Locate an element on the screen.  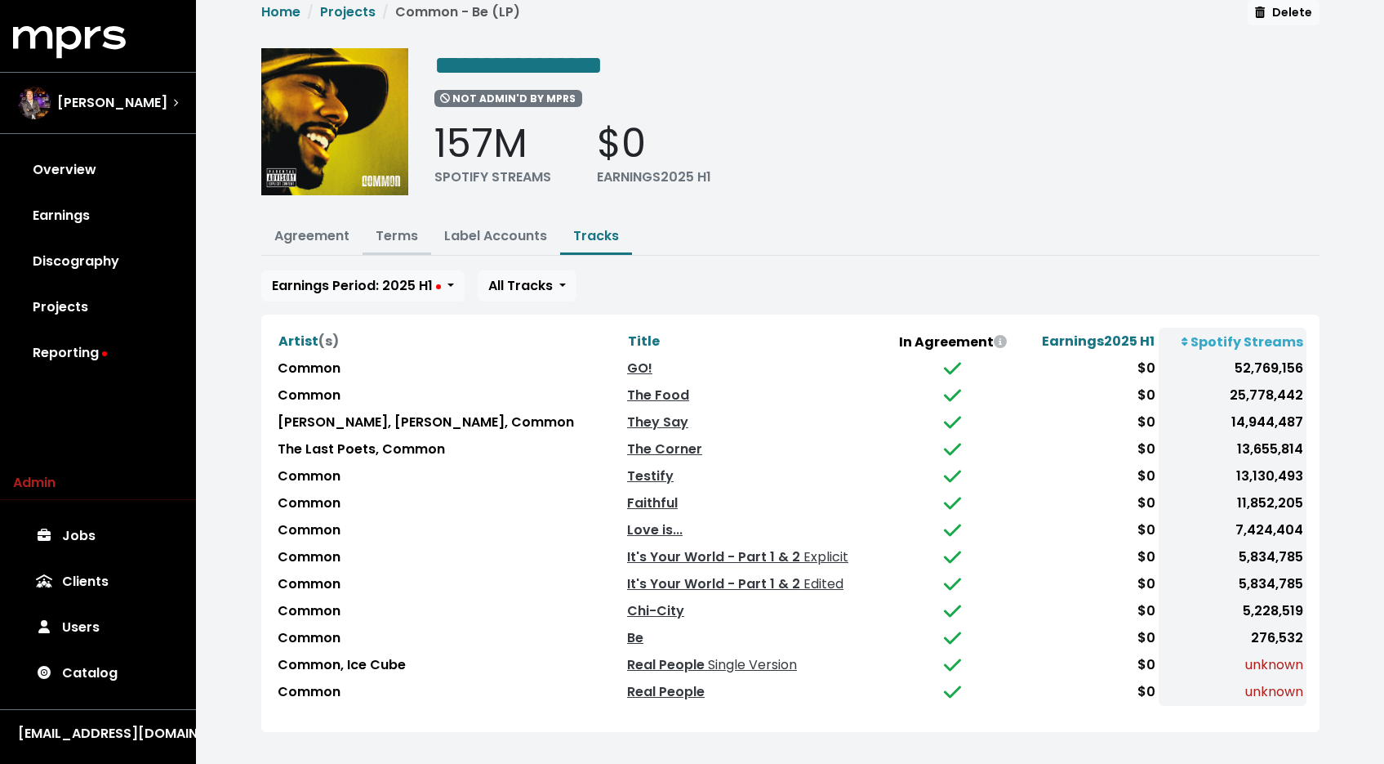
a: Home is located at coordinates (281, 11).